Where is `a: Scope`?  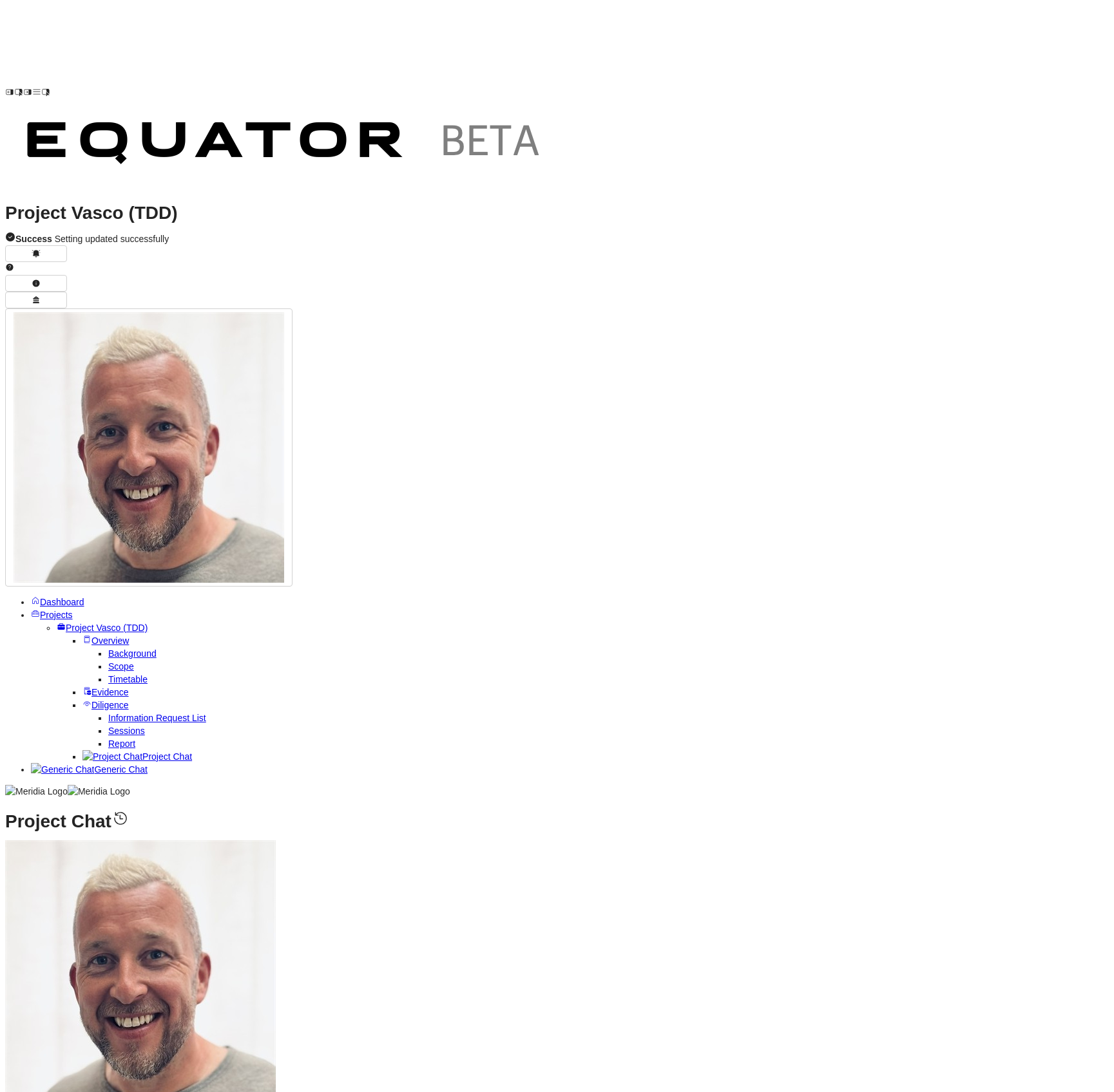 a: Scope is located at coordinates (121, 667).